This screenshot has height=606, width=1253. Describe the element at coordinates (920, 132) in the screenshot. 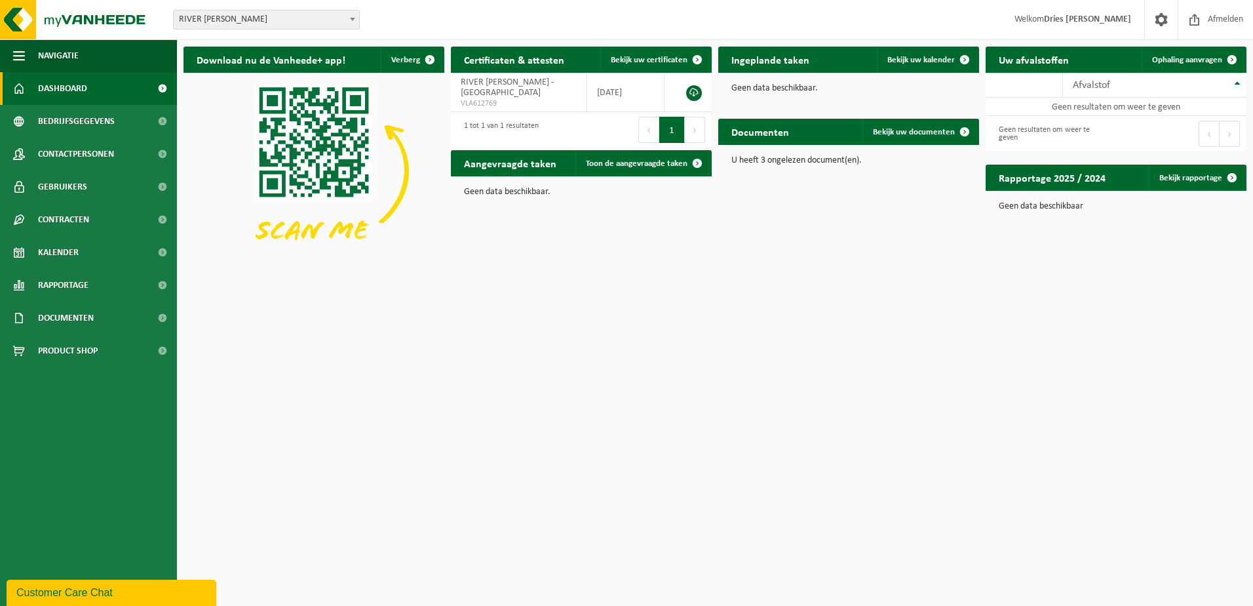

I see `a: Bekijk uw documenten` at that location.